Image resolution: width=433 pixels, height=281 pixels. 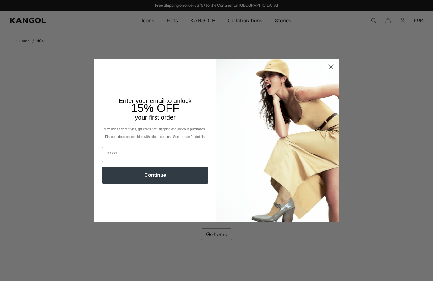 What do you see at coordinates (155, 175) in the screenshot?
I see `button: Continue` at bounding box center [155, 175].